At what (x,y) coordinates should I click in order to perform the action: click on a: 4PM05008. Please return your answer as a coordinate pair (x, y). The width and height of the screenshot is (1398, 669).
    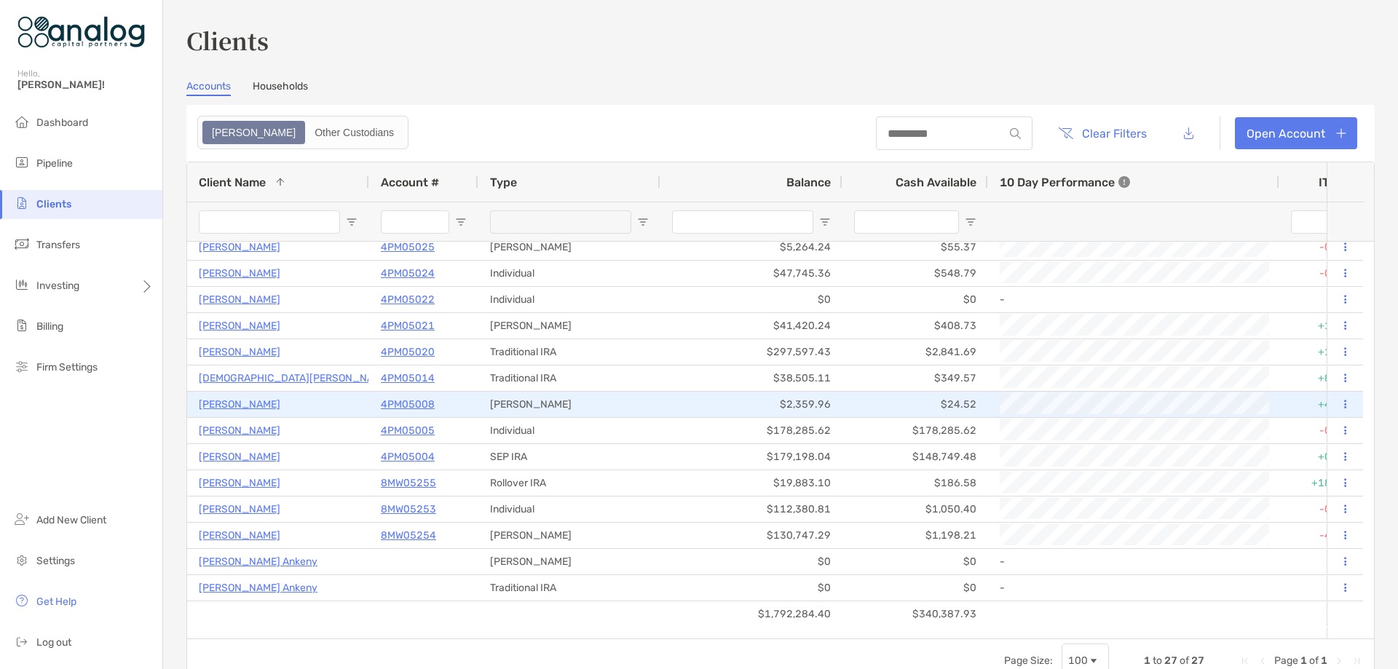
    Looking at the image, I should click on (408, 404).